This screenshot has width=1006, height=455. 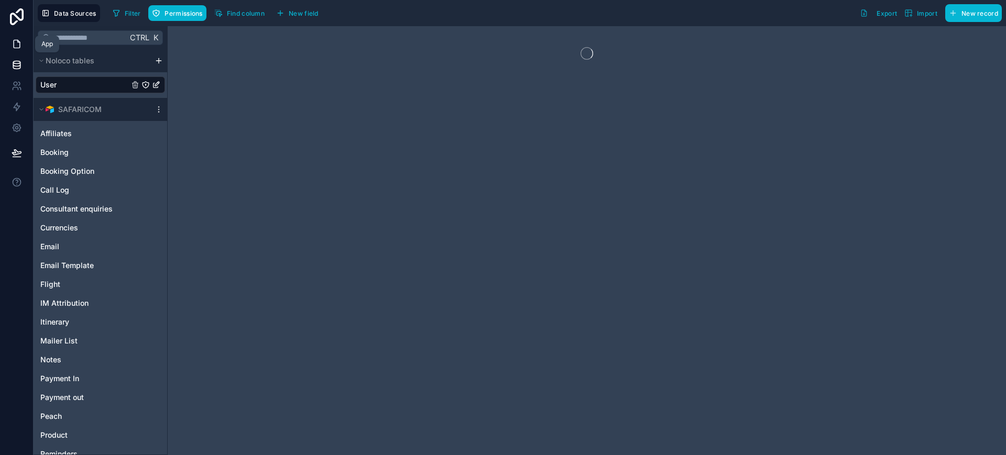 What do you see at coordinates (177, 13) in the screenshot?
I see `button: Permissions` at bounding box center [177, 13].